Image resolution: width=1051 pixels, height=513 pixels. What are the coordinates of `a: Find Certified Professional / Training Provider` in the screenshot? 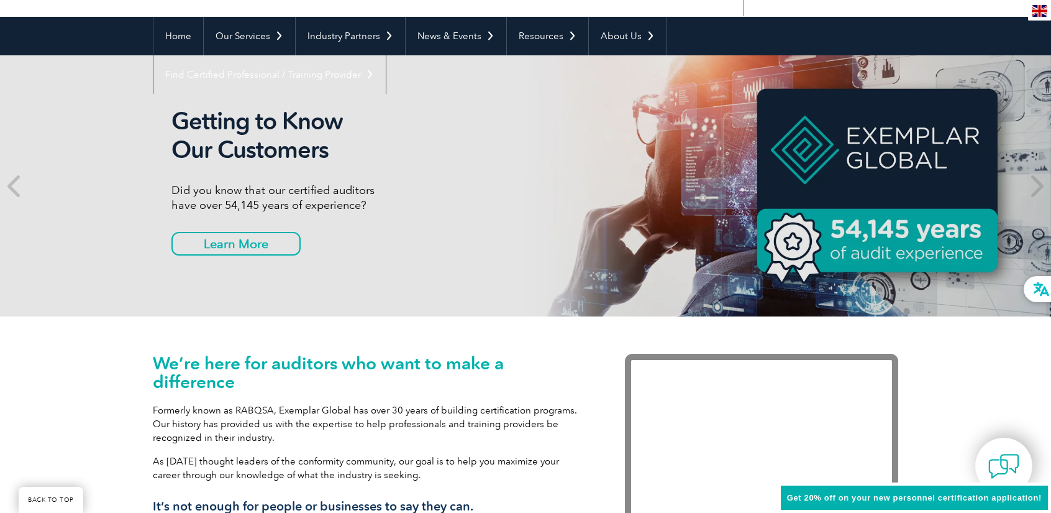 It's located at (270, 75).